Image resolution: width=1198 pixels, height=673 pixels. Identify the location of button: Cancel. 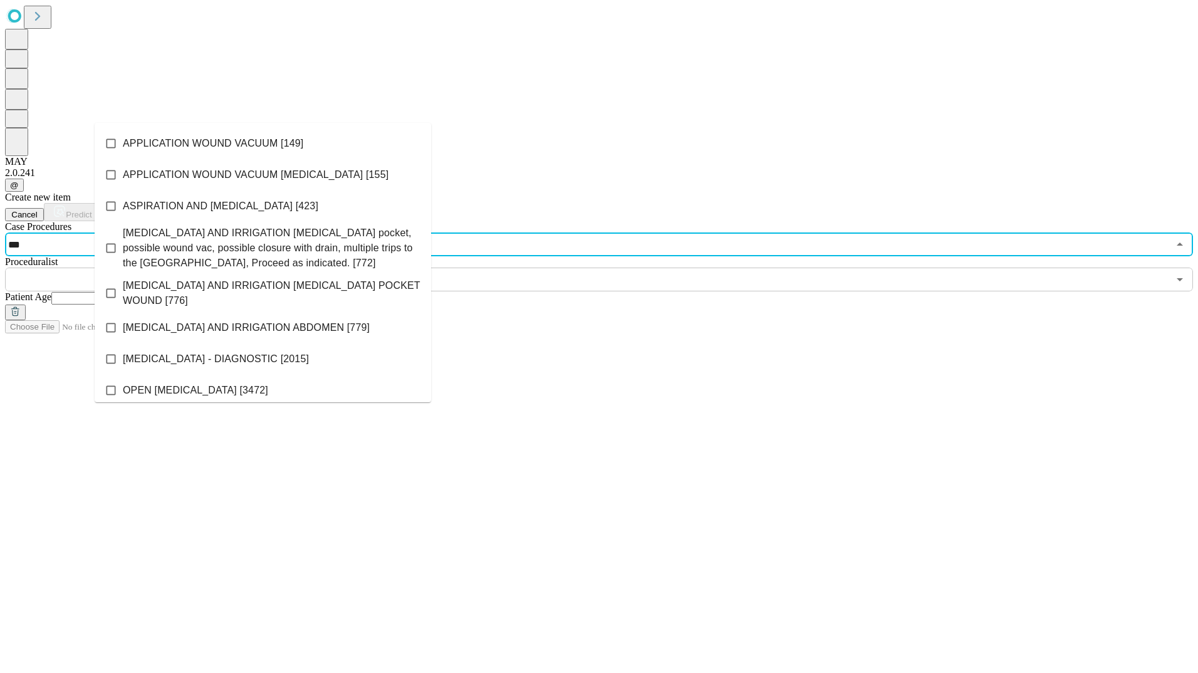
(24, 214).